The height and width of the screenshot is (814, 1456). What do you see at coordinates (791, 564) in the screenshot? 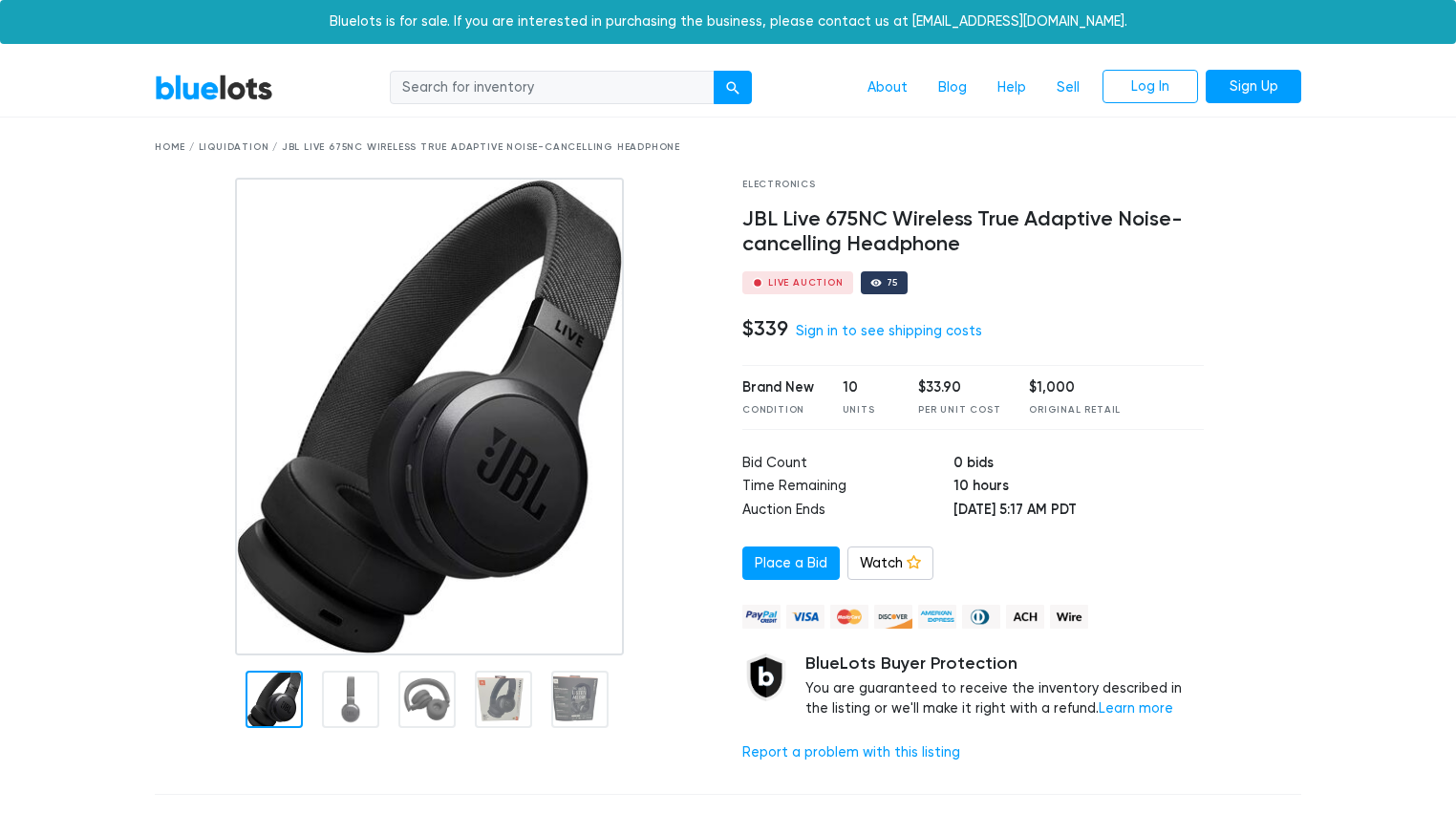
I see `a: Place a Bid` at bounding box center [791, 564].